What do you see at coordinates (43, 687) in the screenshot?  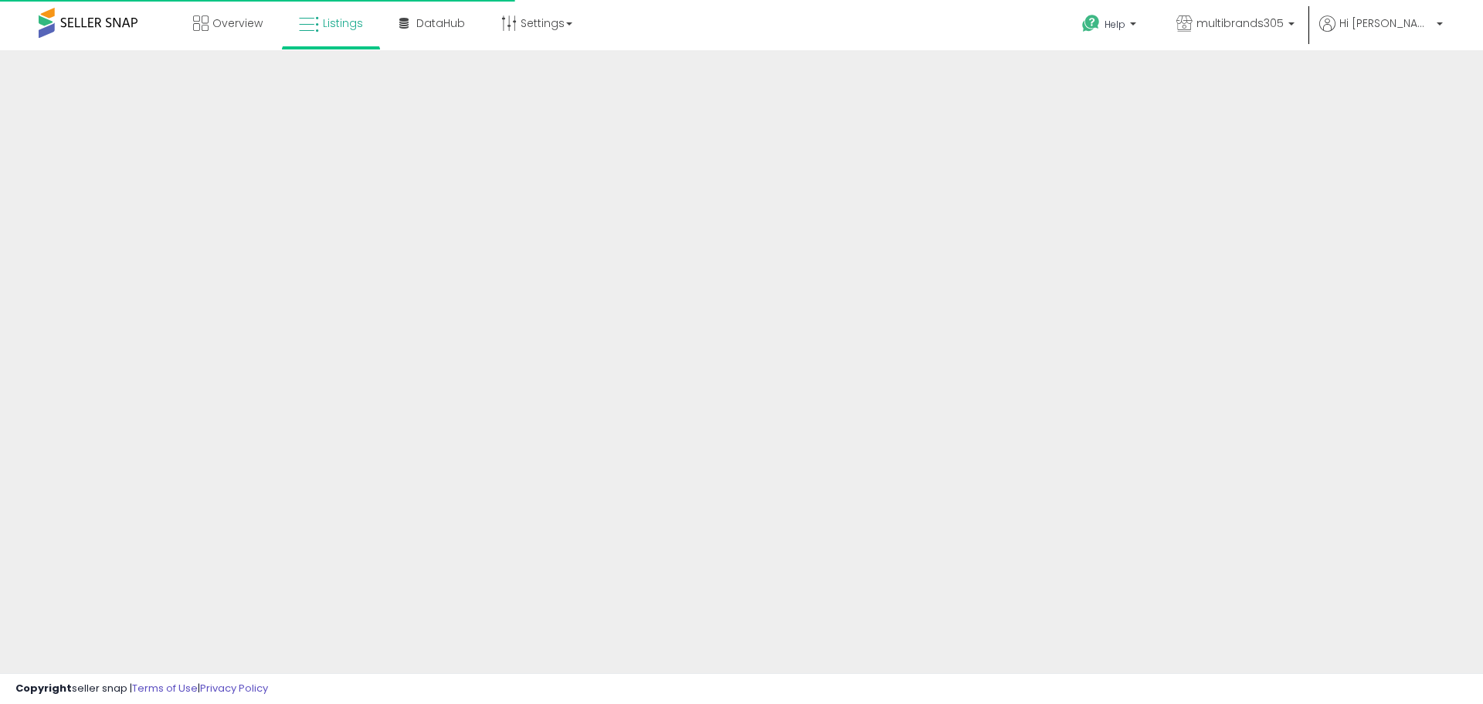 I see `strong: Copyright` at bounding box center [43, 687].